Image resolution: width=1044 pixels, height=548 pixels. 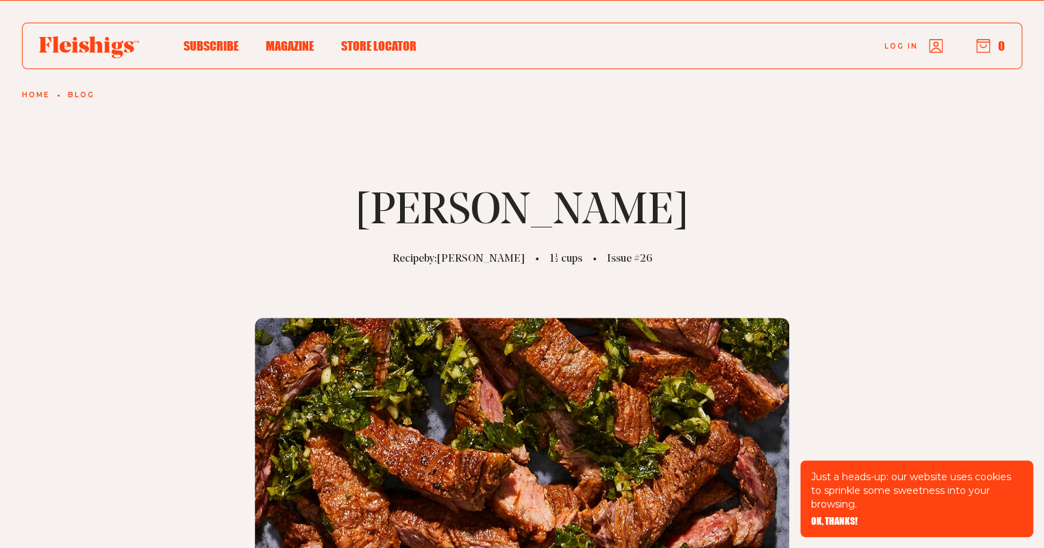 What do you see at coordinates (914, 46) in the screenshot?
I see `button: Log in` at bounding box center [914, 46].